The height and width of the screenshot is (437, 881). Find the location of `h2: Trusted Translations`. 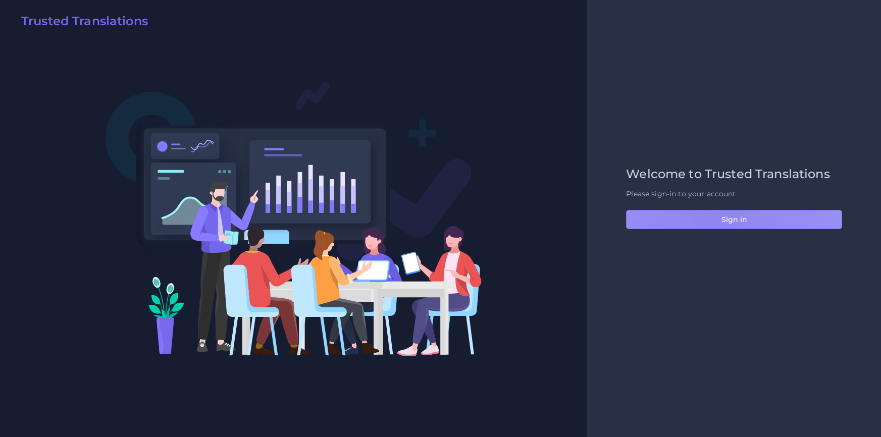

h2: Trusted Translations is located at coordinates (84, 21).